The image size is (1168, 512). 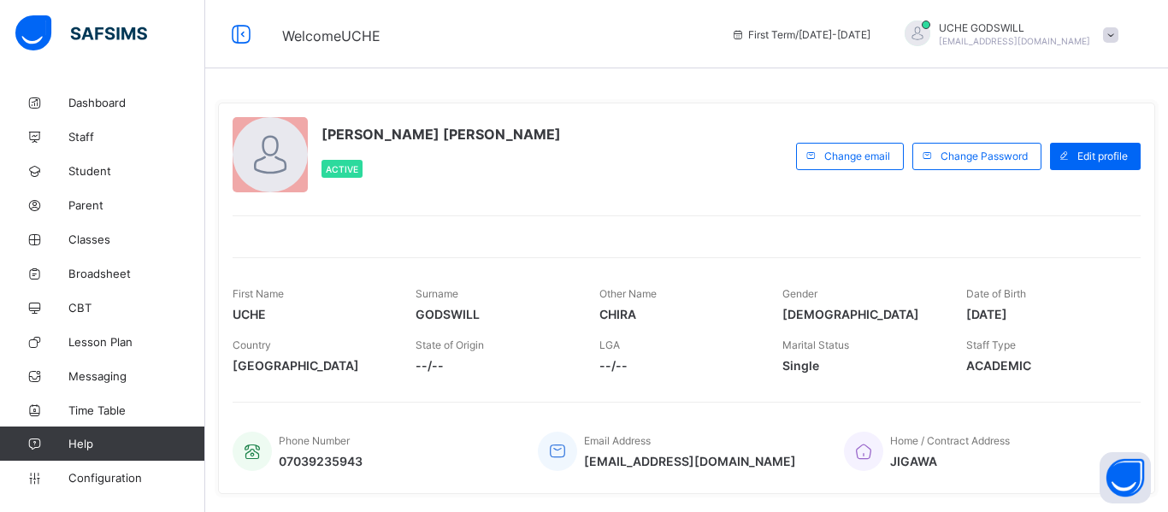 I want to click on span: Active, so click(x=342, y=169).